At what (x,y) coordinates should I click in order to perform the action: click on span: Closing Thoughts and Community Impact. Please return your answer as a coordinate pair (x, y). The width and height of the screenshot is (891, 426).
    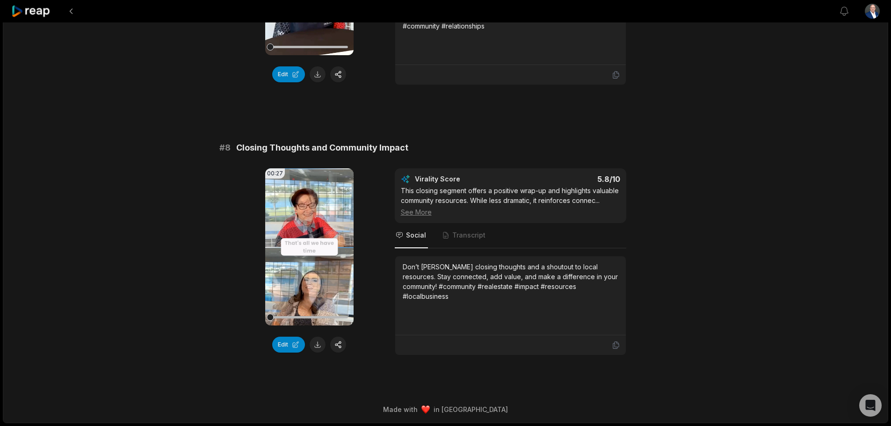
    Looking at the image, I should click on (322, 148).